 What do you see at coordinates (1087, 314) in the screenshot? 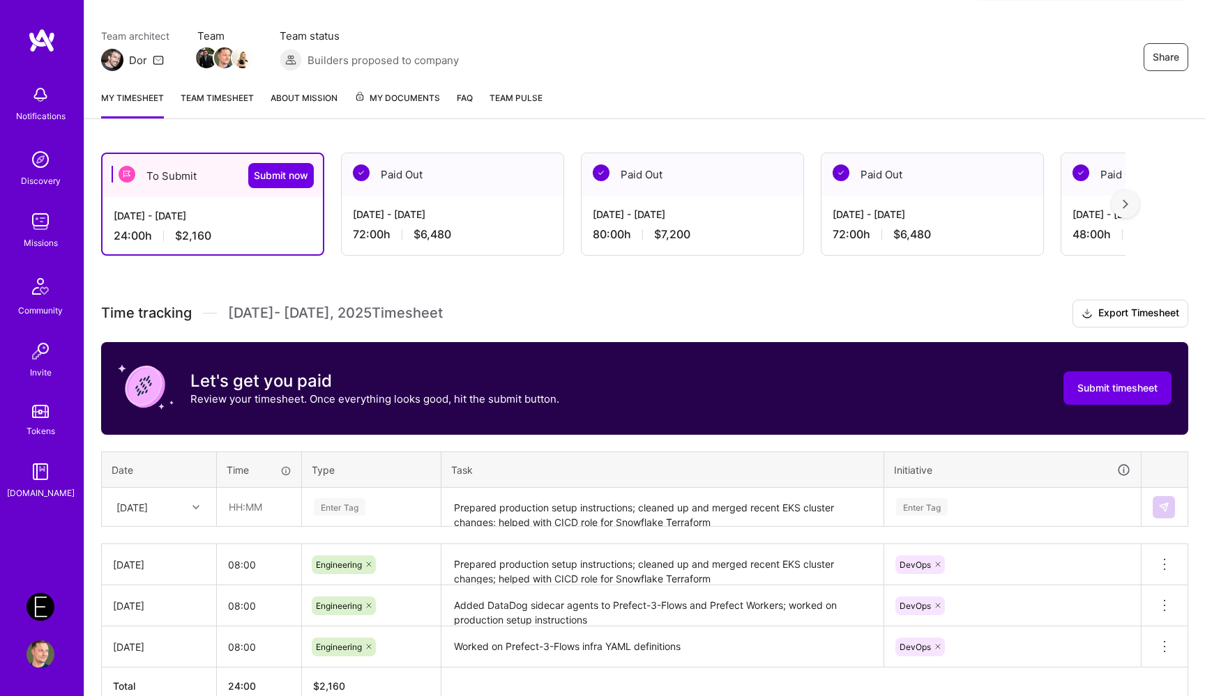
I see `i: icon Download` at bounding box center [1087, 314].